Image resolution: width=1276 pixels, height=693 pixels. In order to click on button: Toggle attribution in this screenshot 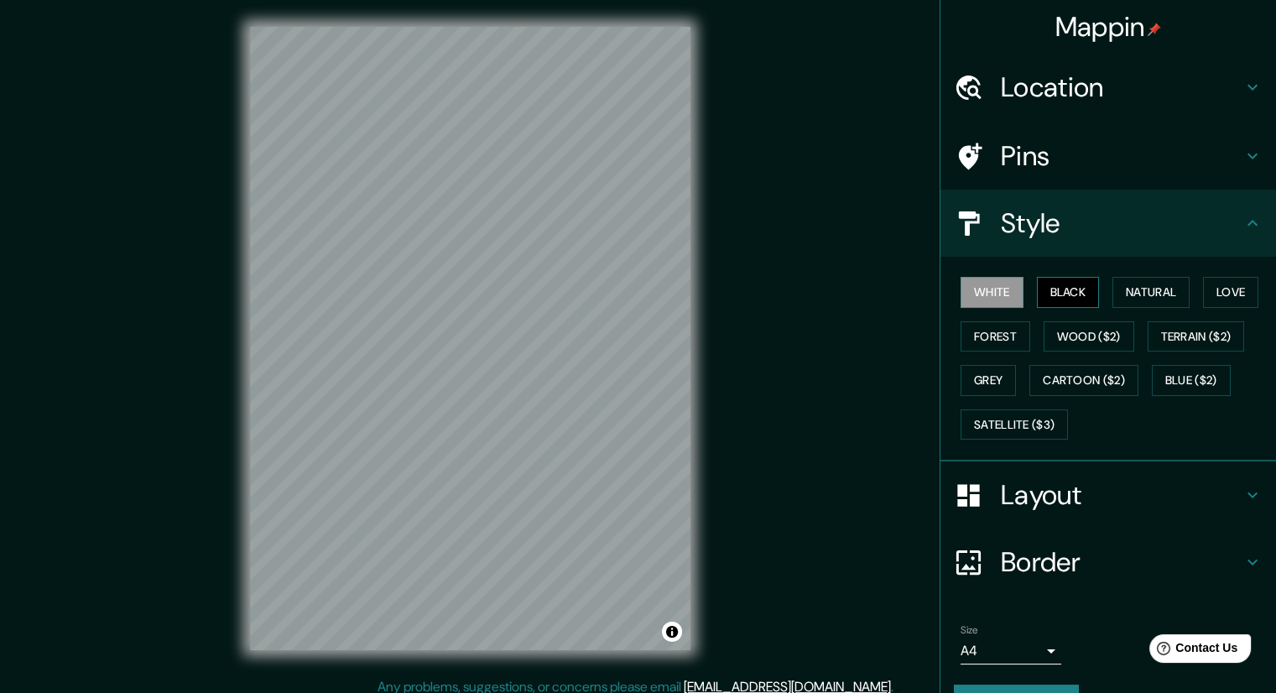, I will do `click(672, 632)`.